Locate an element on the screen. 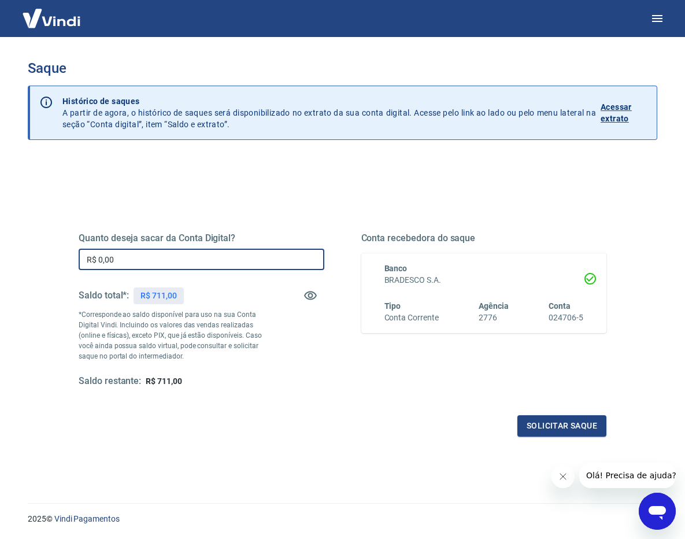 The height and width of the screenshot is (539, 685). span: Agência is located at coordinates (494, 306).